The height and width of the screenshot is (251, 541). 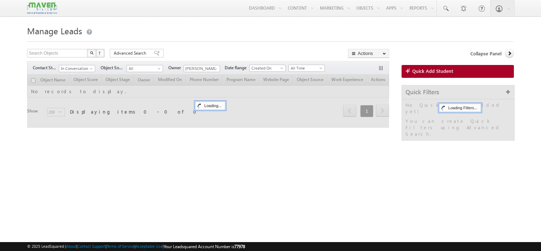 What do you see at coordinates (77, 69) in the screenshot?
I see `a: In Conversation` at bounding box center [77, 69].